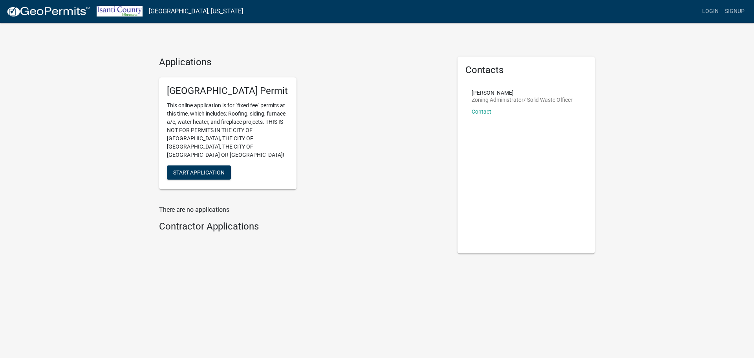  Describe the element at coordinates (303, 228) in the screenshot. I see `wm-workflow-list-section: Contractor Applications` at that location.